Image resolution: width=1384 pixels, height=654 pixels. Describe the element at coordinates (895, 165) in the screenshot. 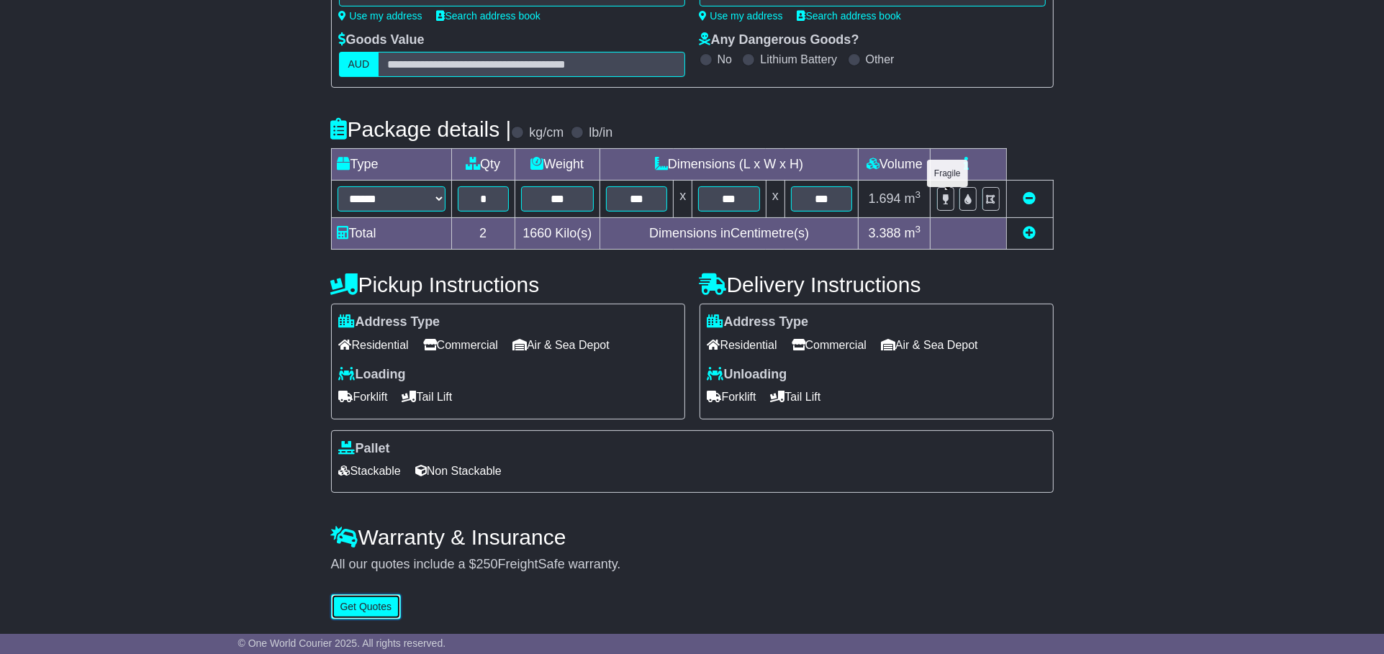

I see `td: Volume` at that location.